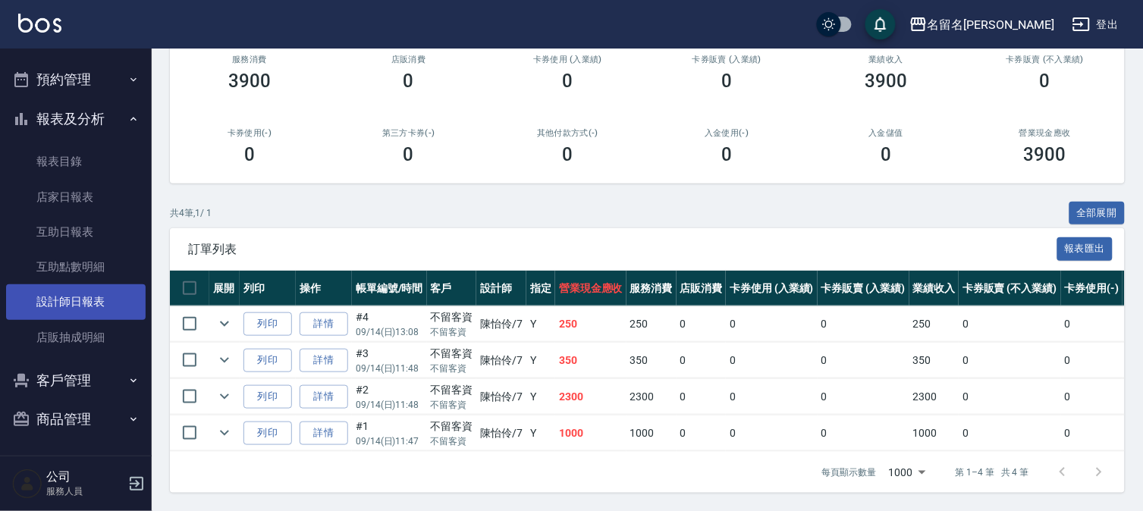 The width and height of the screenshot is (1143, 511). I want to click on a: 報表匯出, so click(1085, 248).